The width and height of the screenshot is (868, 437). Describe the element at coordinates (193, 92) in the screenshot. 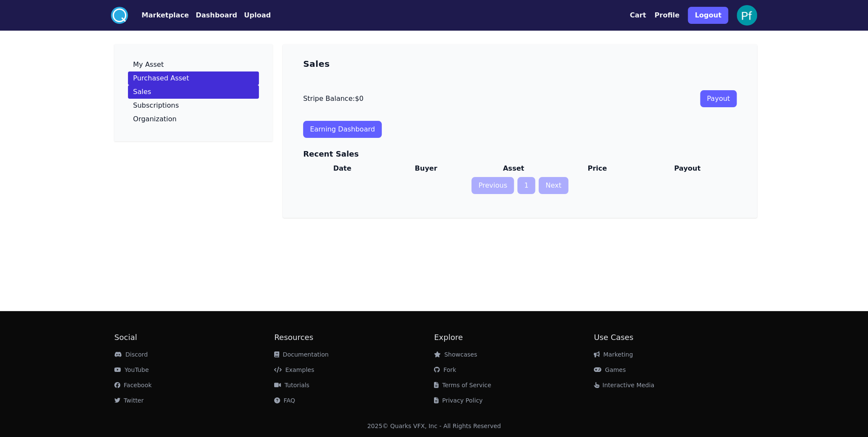

I see `a: Sales` at that location.